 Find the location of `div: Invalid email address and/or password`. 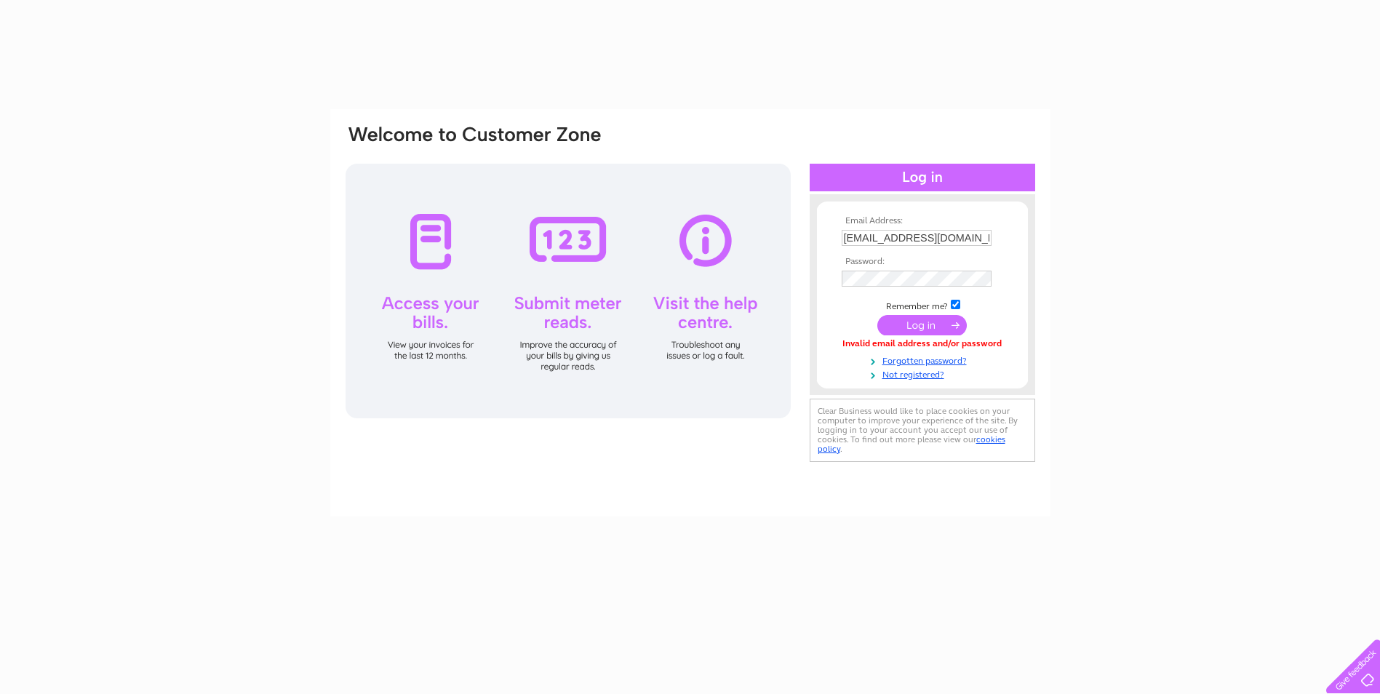

div: Invalid email address and/or password is located at coordinates (923, 344).